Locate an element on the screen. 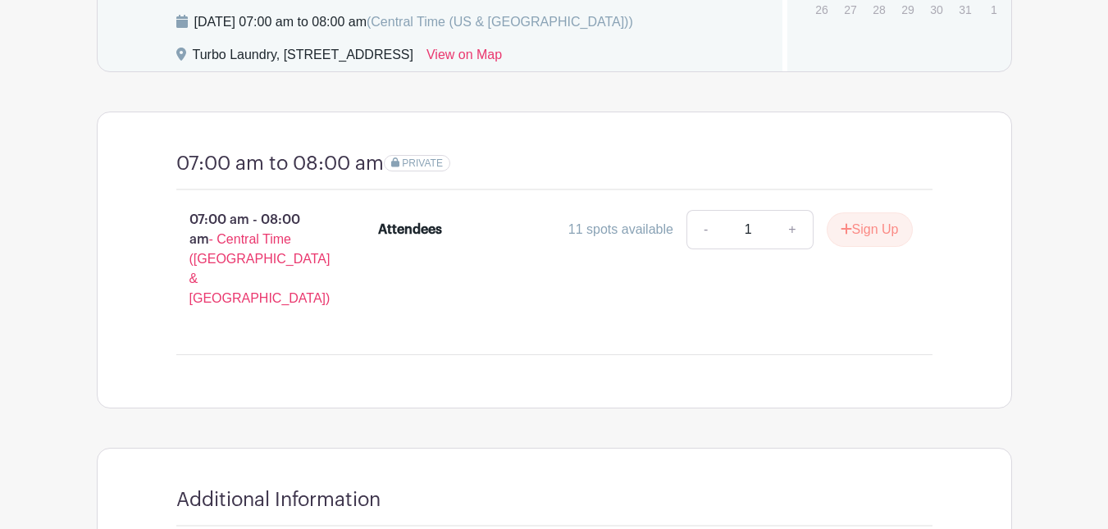 This screenshot has width=1108, height=529. span: PRIVATE is located at coordinates (422, 163).